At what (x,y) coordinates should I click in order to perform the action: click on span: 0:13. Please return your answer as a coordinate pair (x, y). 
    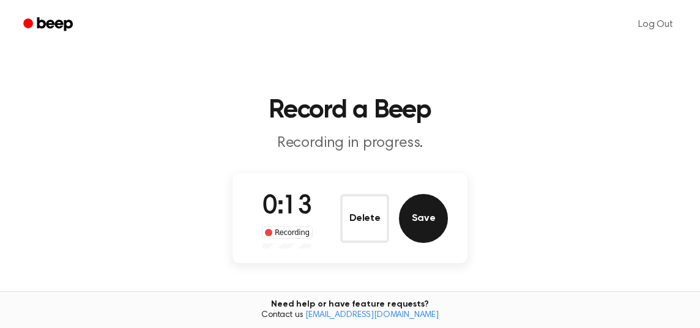
    Looking at the image, I should click on (287, 207).